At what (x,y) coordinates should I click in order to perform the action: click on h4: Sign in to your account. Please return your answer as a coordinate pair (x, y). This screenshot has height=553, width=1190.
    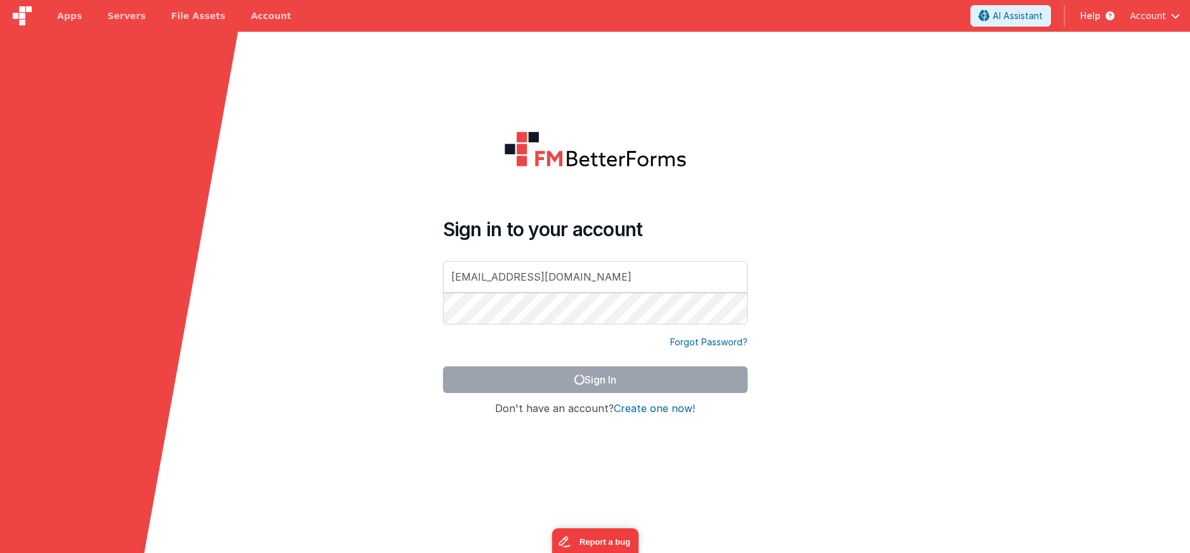
    Looking at the image, I should click on (595, 229).